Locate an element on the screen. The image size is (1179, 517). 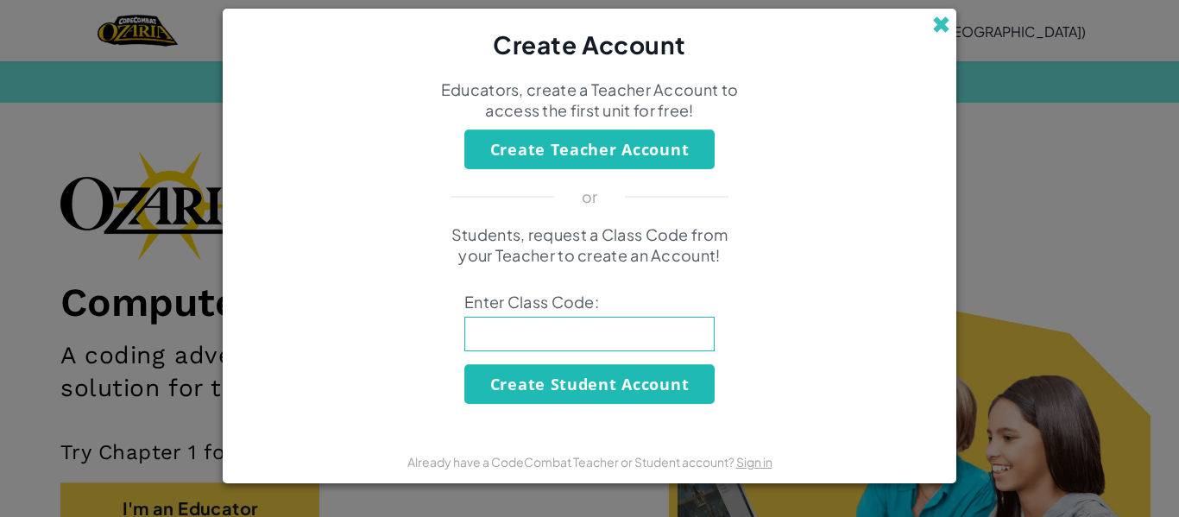
span: Enter Class Code: is located at coordinates (590, 302).